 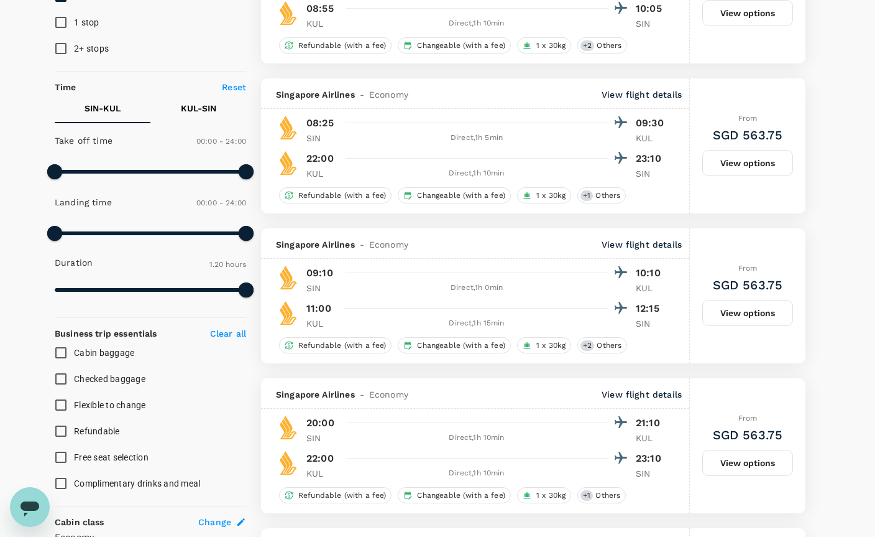 What do you see at coordinates (215, 522) in the screenshot?
I see `span: Change` at bounding box center [215, 522].